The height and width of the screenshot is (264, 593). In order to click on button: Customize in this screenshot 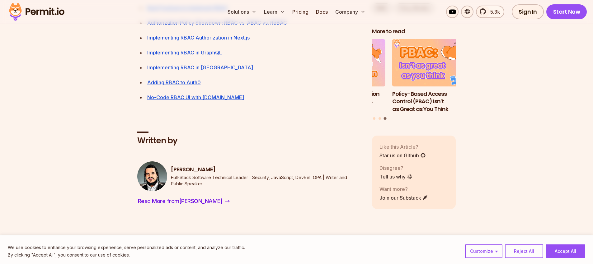, I will do `click(483, 251)`.